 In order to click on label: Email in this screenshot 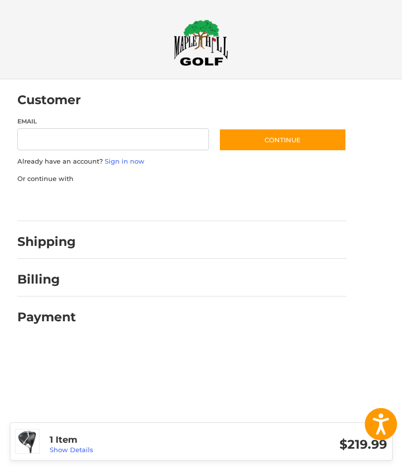, I will do `click(113, 121)`.